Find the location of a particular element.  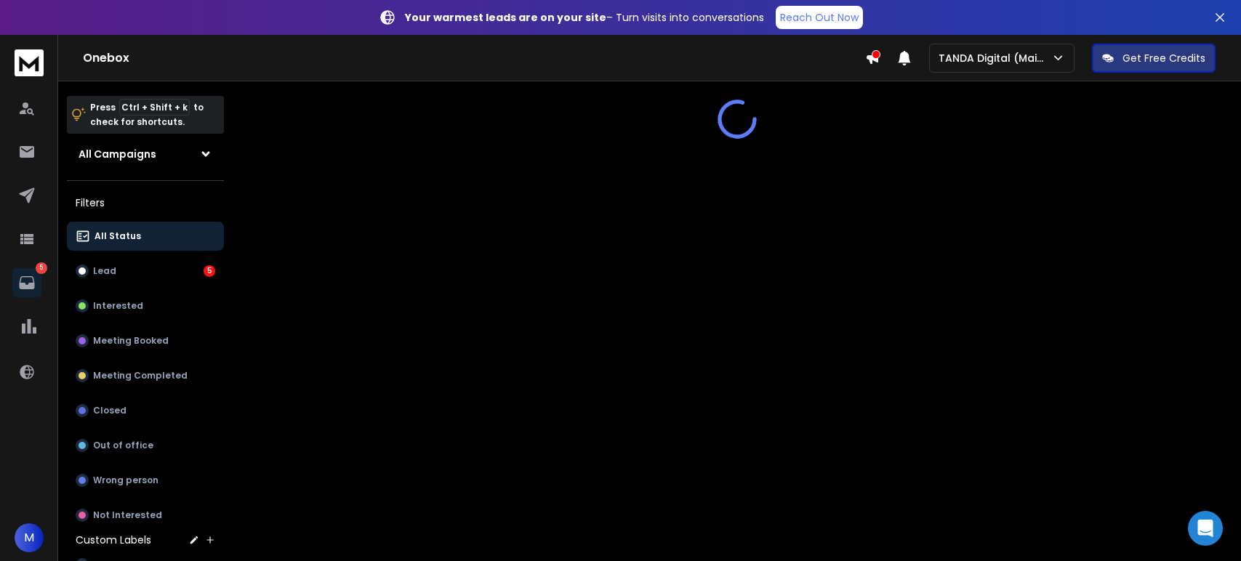

span: M is located at coordinates (29, 538).